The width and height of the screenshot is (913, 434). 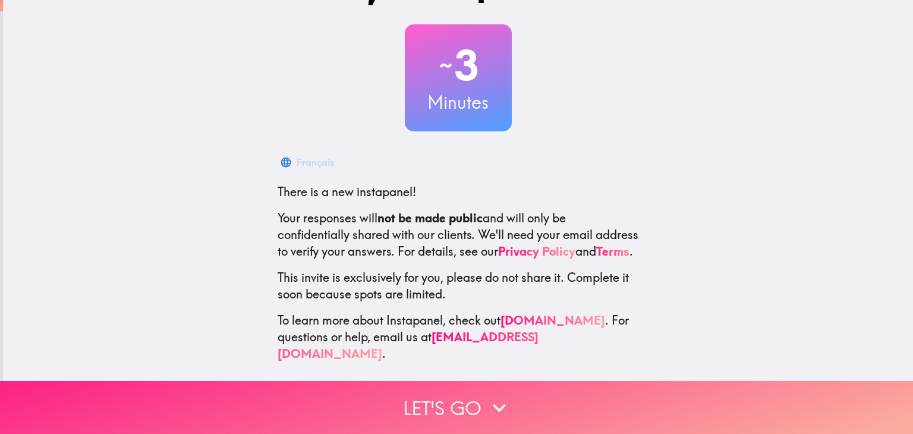 What do you see at coordinates (458, 235) in the screenshot?
I see `p: Your responses will and will only be confidentially shared with our clients. We'll need your emai...` at bounding box center [458, 235].